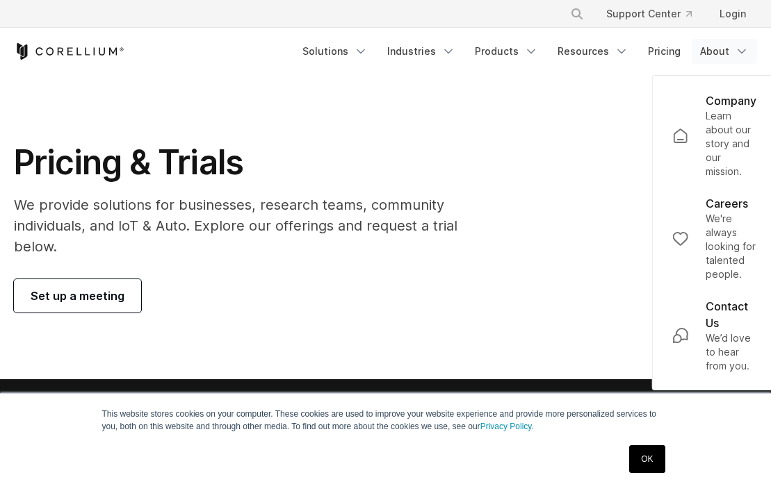 The width and height of the screenshot is (771, 491). What do you see at coordinates (730, 144) in the screenshot?
I see `p: Learn about our story and our mission.` at bounding box center [730, 144].